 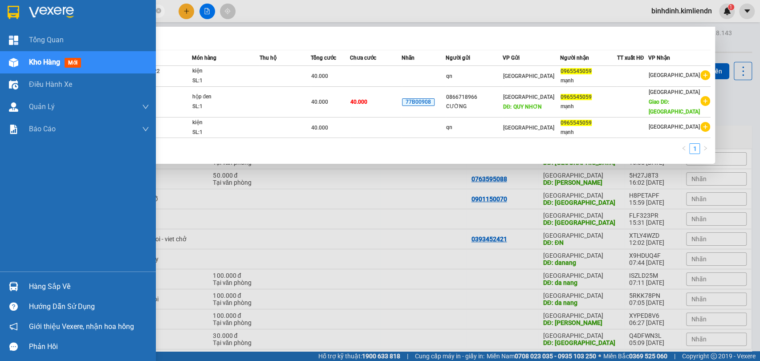 What do you see at coordinates (89, 347) in the screenshot?
I see `div: Phản hồi` at bounding box center [89, 347].